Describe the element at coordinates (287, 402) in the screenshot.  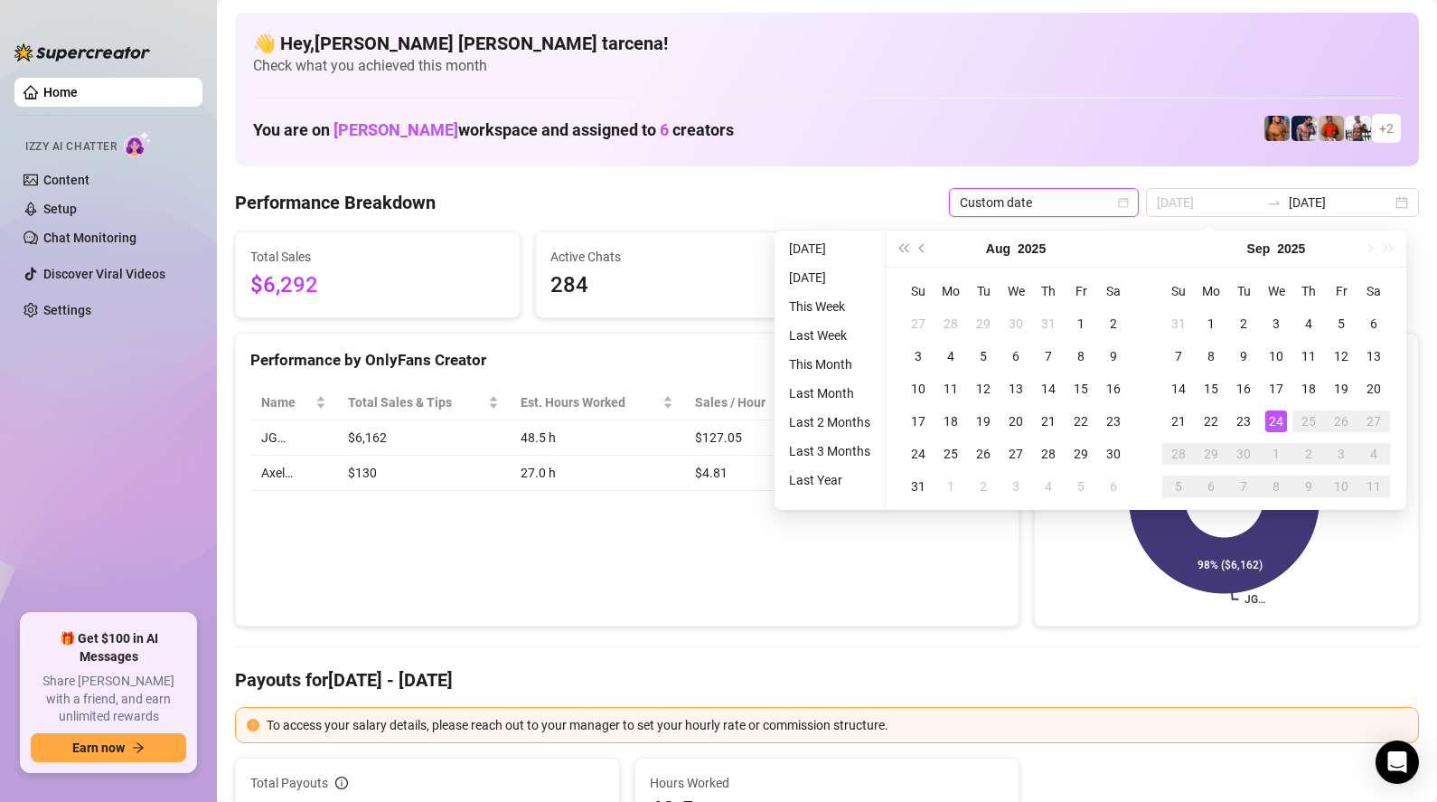
I see `span: Name` at that location.